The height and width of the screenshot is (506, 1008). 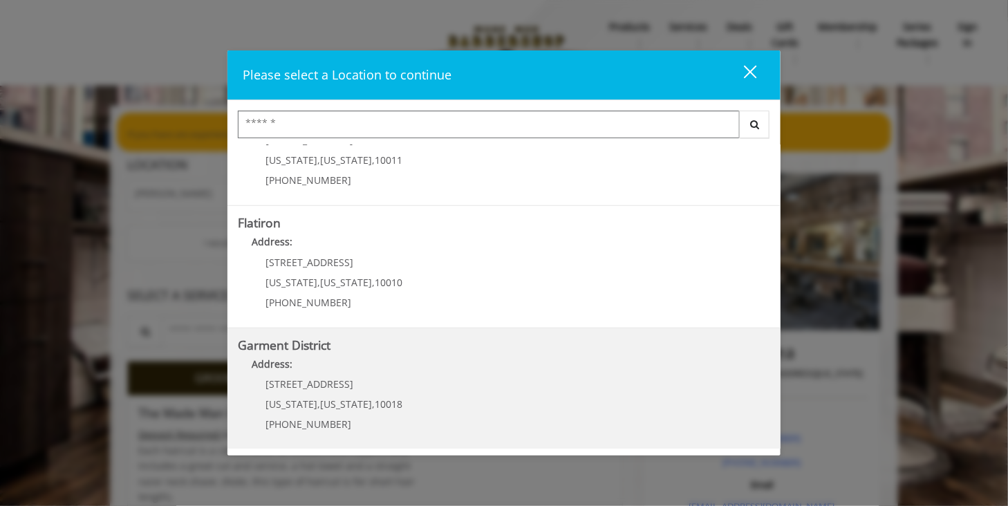 What do you see at coordinates (259, 223) in the screenshot?
I see `b: Flatiron` at bounding box center [259, 223].